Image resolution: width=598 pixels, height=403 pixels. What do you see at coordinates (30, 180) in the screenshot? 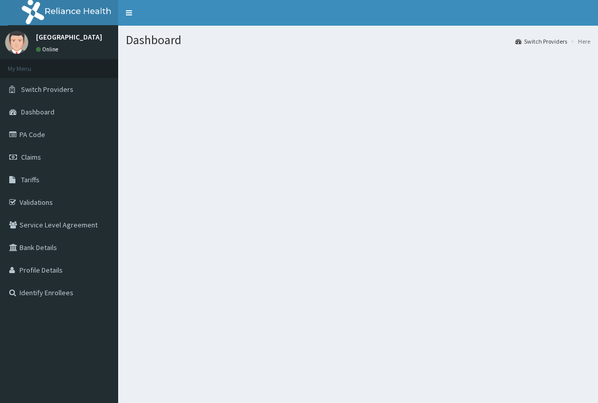
I see `span: Tariffs` at bounding box center [30, 180].